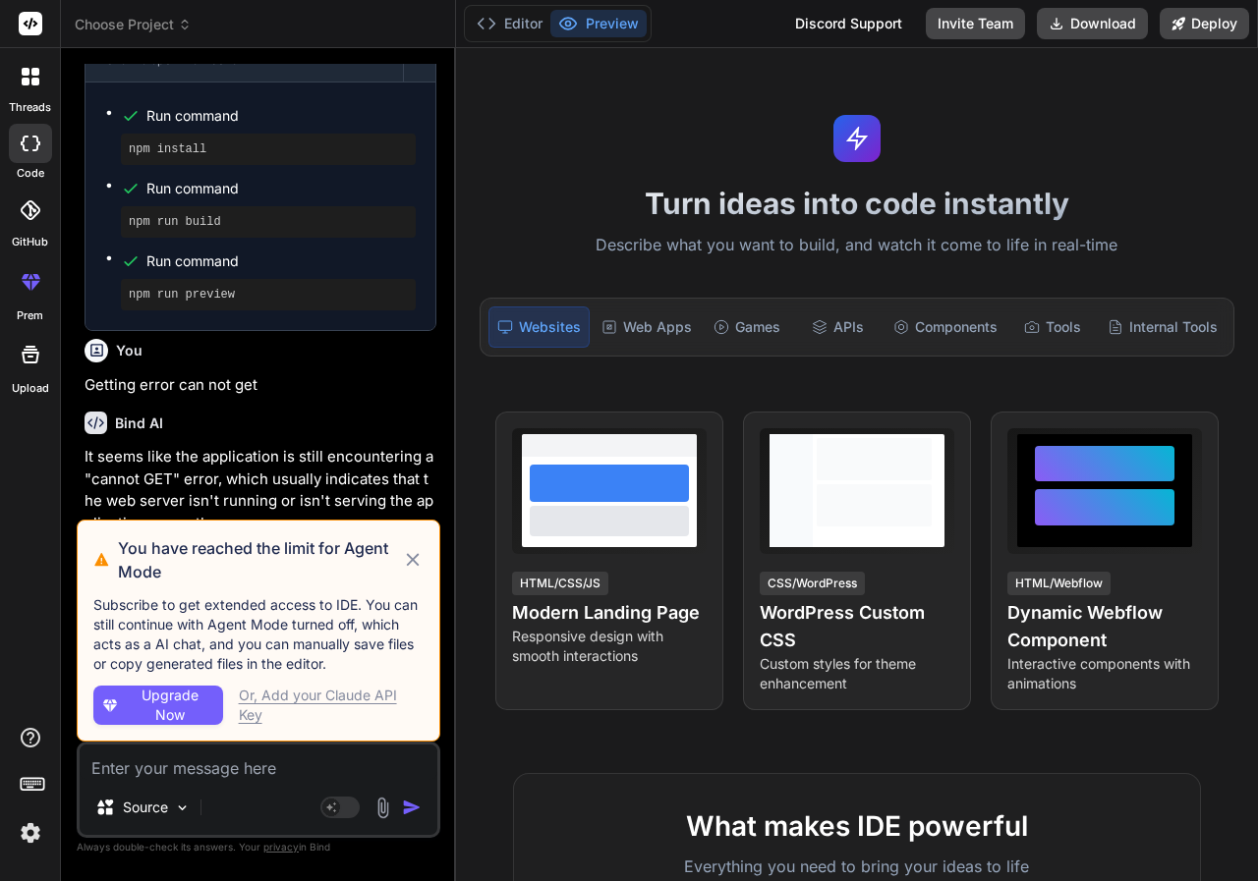 This screenshot has height=881, width=1258. What do you see at coordinates (1105, 627) in the screenshot?
I see `h4: Dynamic Webflow Component` at bounding box center [1105, 627].